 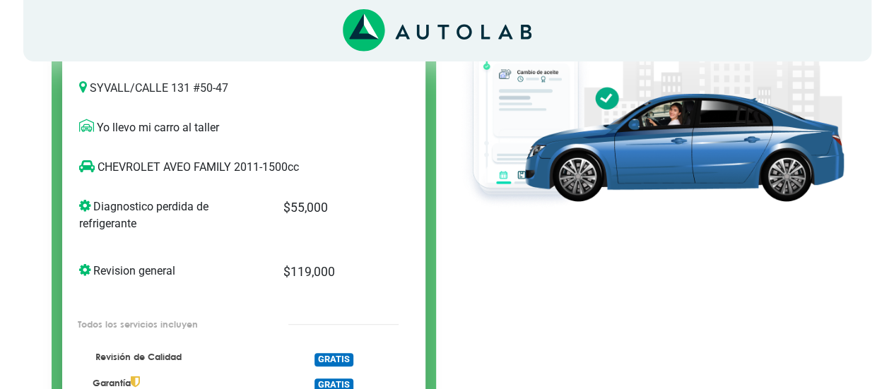 I want to click on p: SYVALL / CALLE 131 #50-47, so click(x=244, y=88).